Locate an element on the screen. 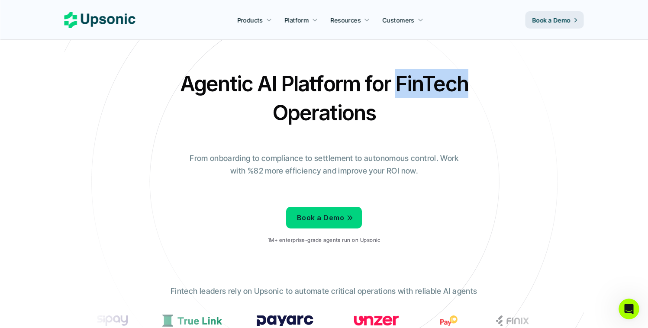  p: Fintech leaders rely on Upsonic to automate critical operations with reliable AI agents is located at coordinates (324, 291).